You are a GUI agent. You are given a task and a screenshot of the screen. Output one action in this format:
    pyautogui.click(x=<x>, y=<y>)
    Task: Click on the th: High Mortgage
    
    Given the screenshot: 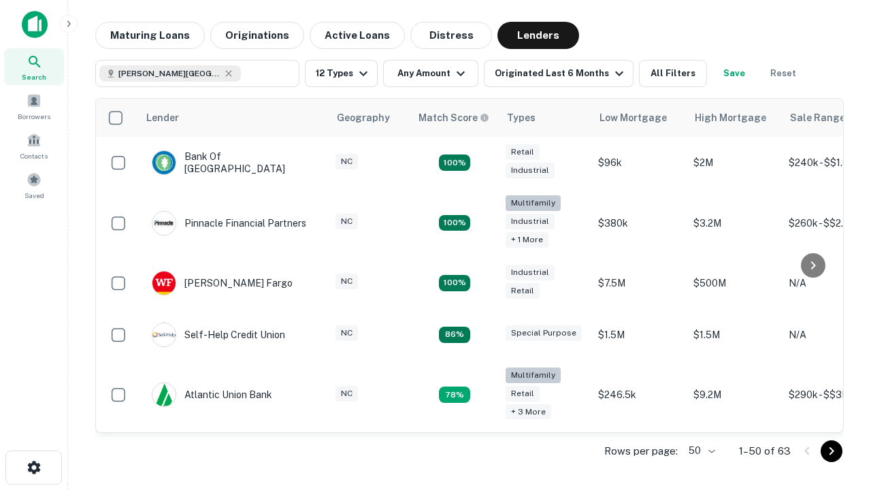 What is the action you would take?
    pyautogui.click(x=734, y=118)
    